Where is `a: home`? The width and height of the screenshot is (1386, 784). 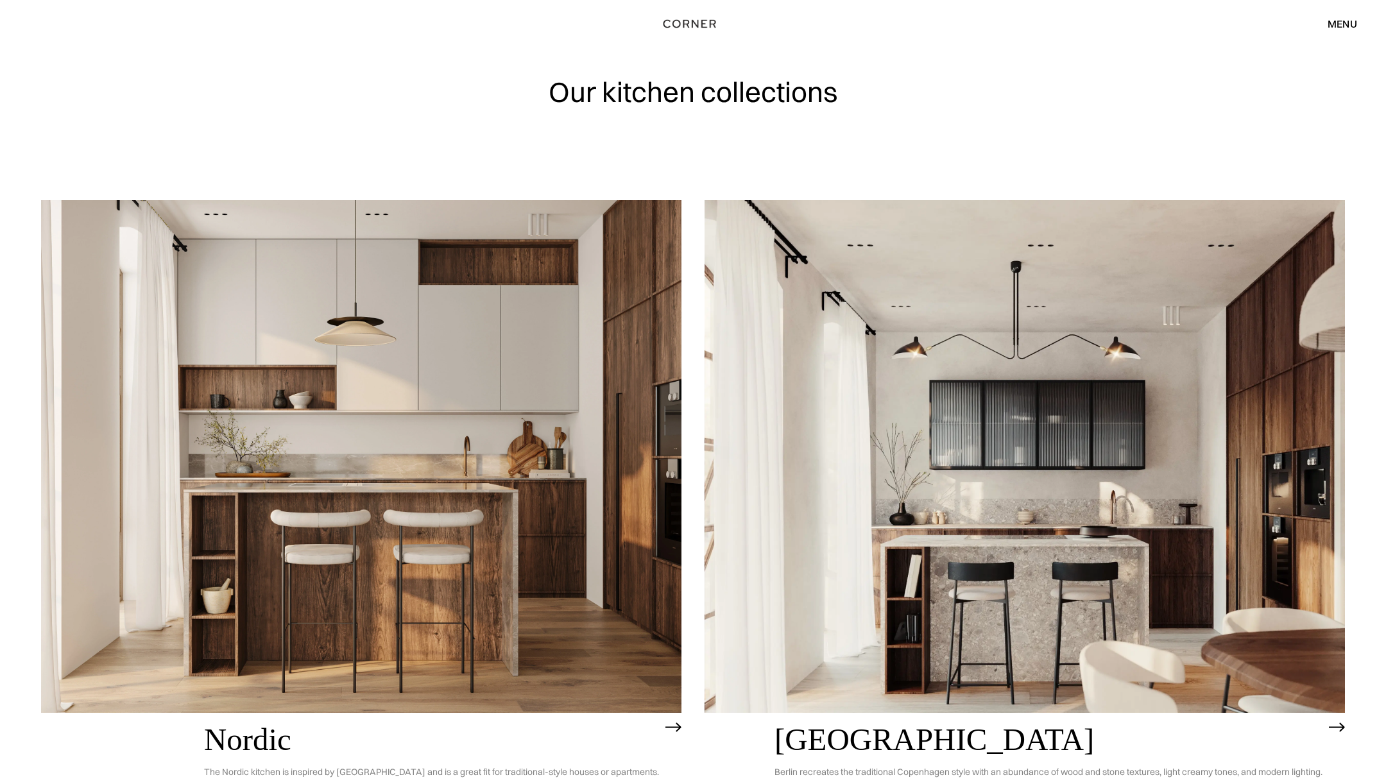 a: home is located at coordinates (693, 24).